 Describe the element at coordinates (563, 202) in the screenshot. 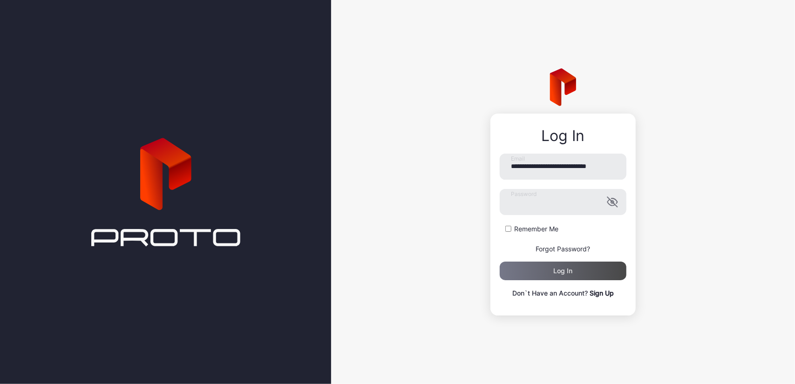

I see `input: Password` at that location.